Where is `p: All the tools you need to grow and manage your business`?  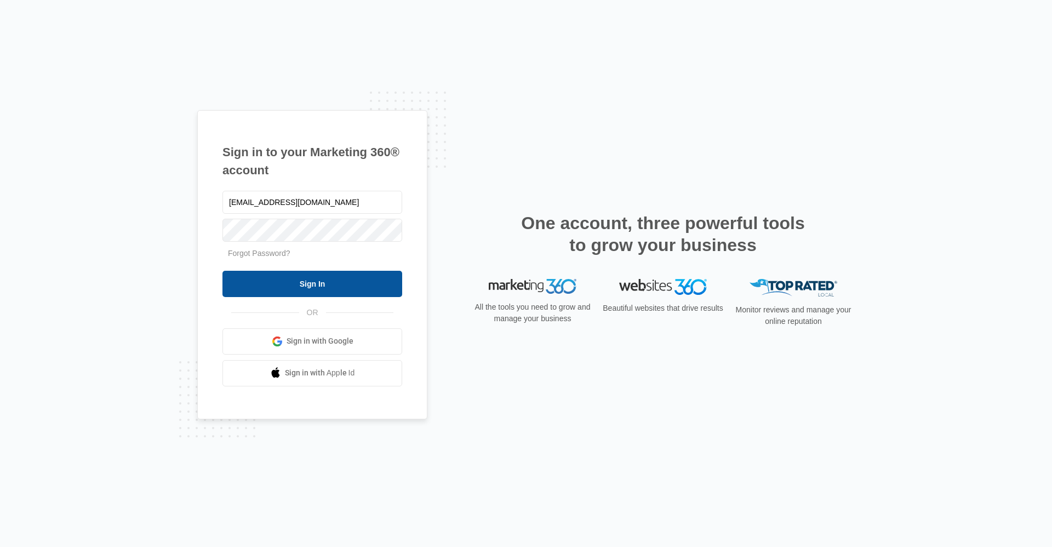
p: All the tools you need to grow and manage your business is located at coordinates (532, 313).